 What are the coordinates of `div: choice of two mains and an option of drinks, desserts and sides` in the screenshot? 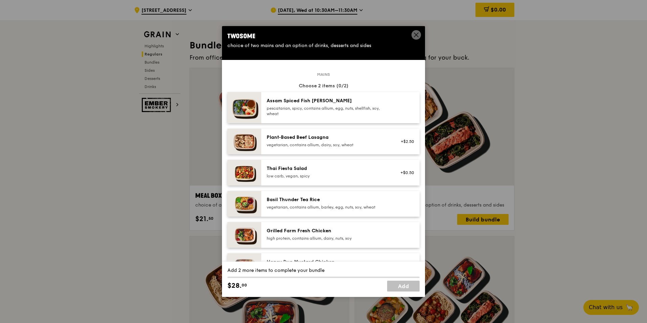 It's located at (323, 46).